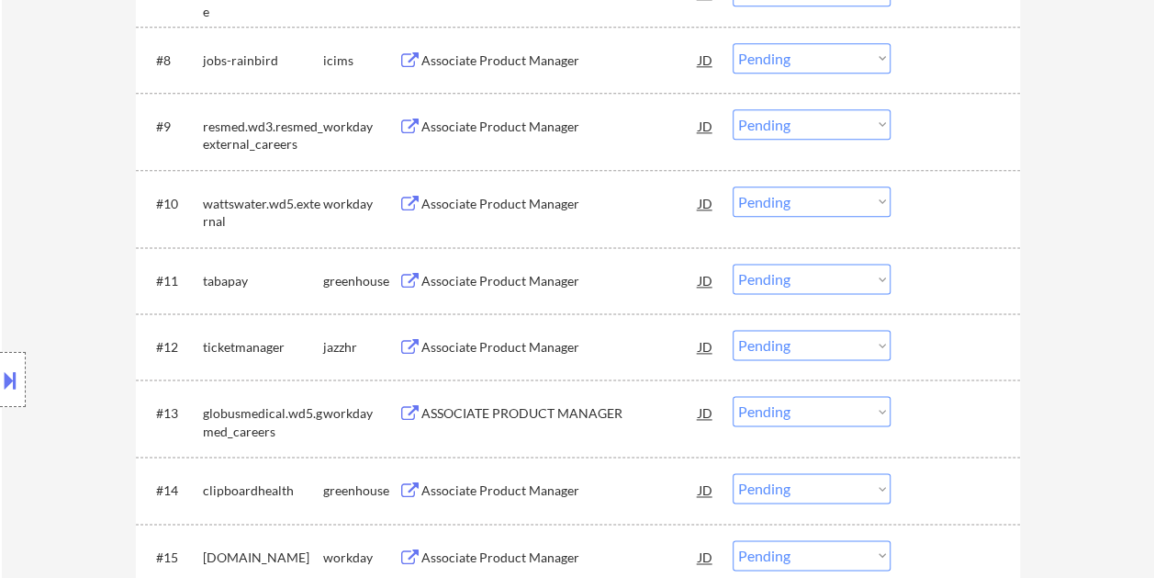 The image size is (1154, 578). I want to click on div: jazzhr, so click(361, 347).